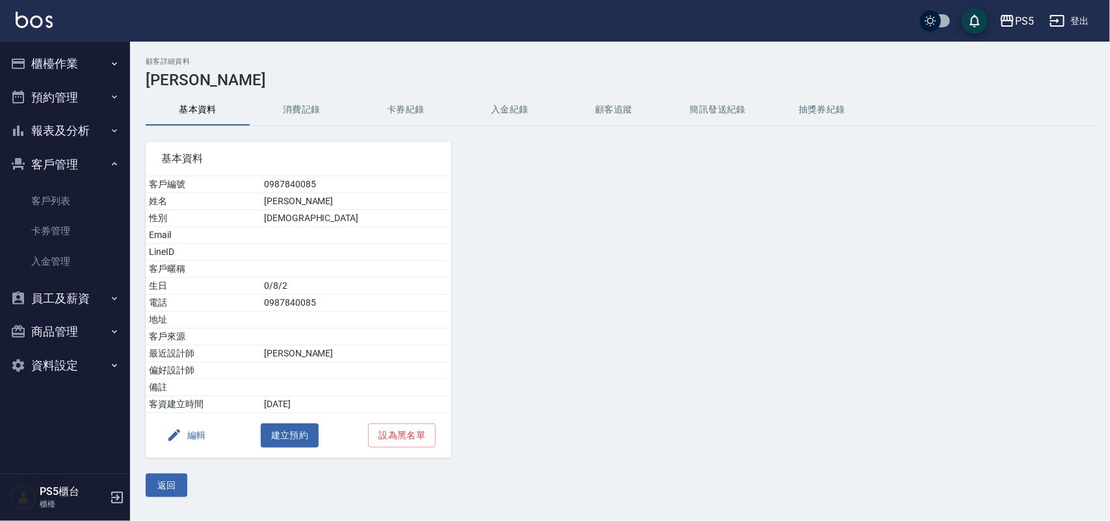  Describe the element at coordinates (65, 98) in the screenshot. I see `button: 預約管理` at that location.